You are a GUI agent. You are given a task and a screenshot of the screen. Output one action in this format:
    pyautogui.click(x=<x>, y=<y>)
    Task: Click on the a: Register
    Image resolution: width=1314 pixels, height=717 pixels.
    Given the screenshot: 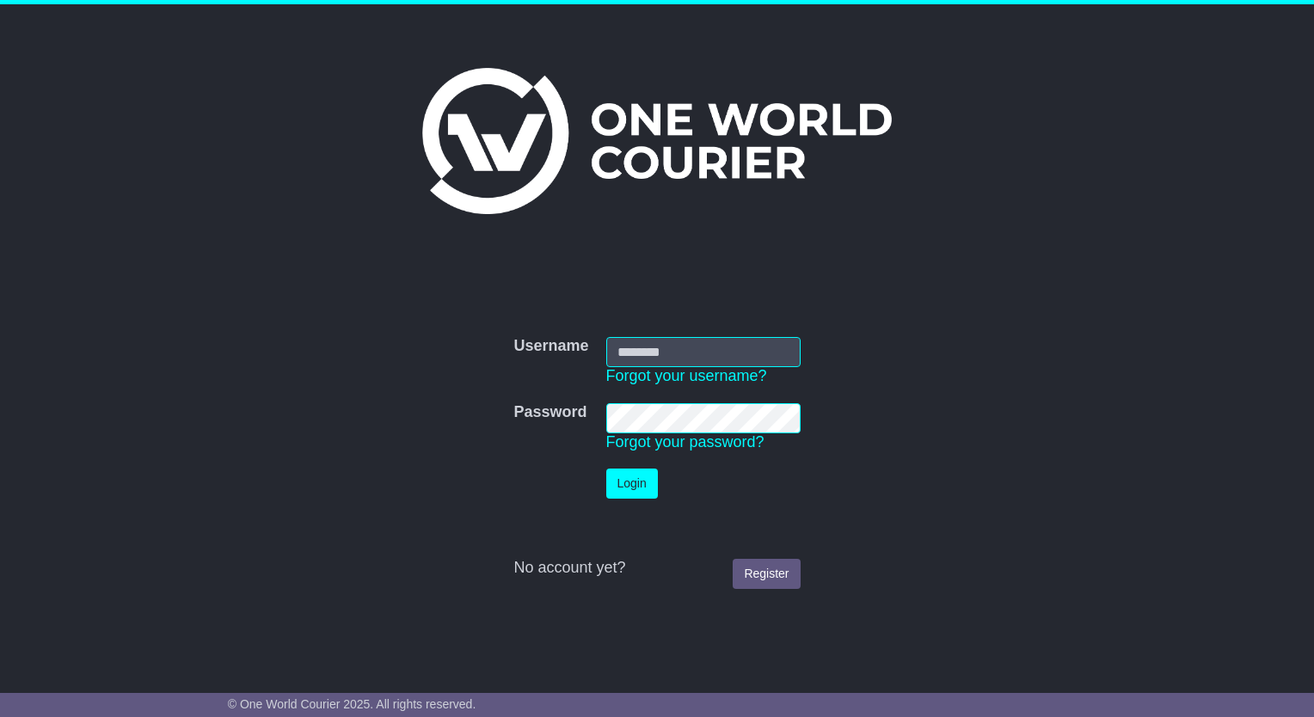 What is the action you would take?
    pyautogui.click(x=766, y=574)
    